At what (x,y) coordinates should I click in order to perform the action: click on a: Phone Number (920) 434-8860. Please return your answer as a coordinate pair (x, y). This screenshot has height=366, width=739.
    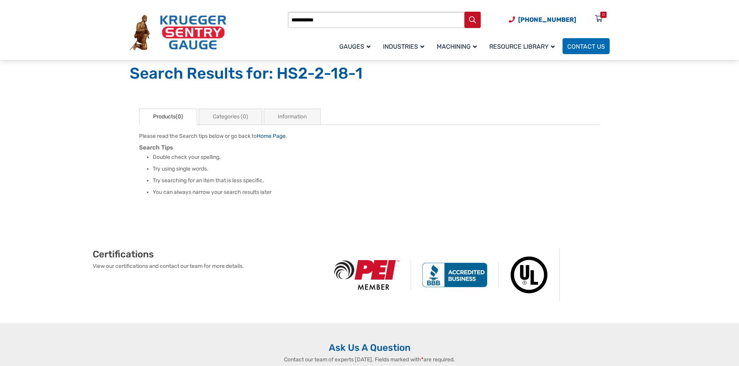
    Looking at the image, I should click on (542, 19).